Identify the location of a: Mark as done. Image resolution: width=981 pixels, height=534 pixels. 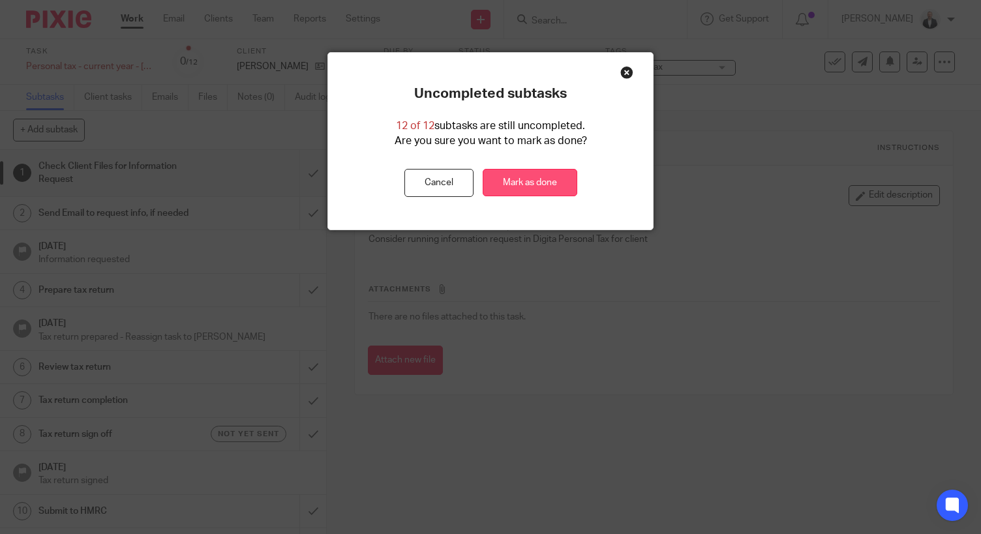
(529, 183).